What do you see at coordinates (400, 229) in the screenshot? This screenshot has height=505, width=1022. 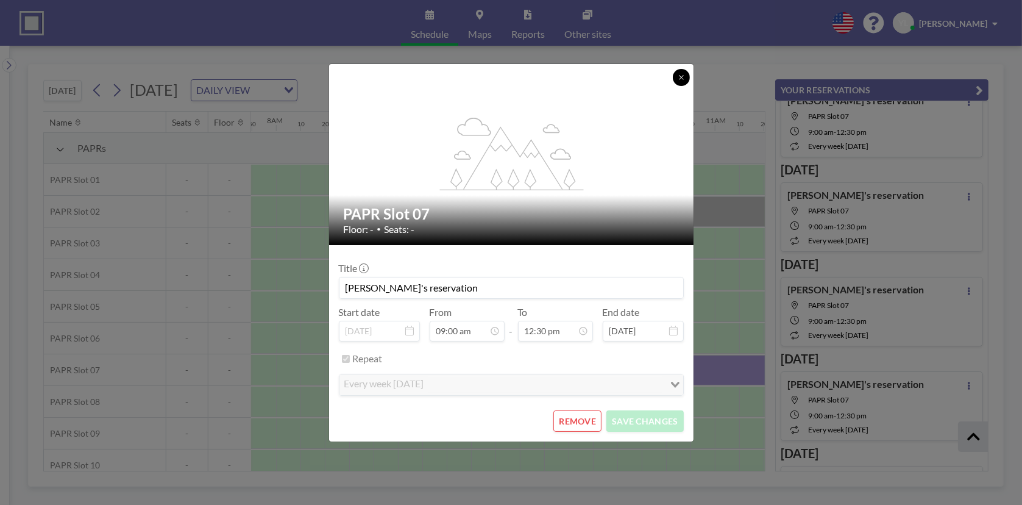 I see `span: Seats: -` at bounding box center [400, 229].